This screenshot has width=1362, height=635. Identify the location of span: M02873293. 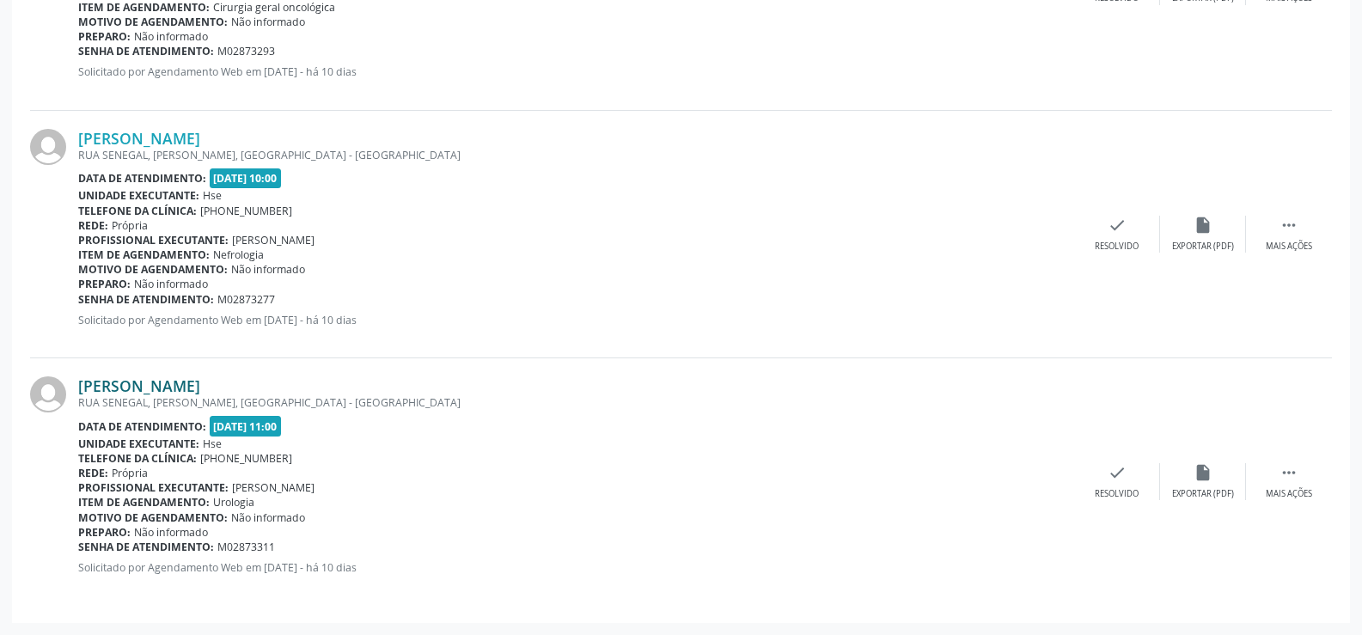
(246, 51).